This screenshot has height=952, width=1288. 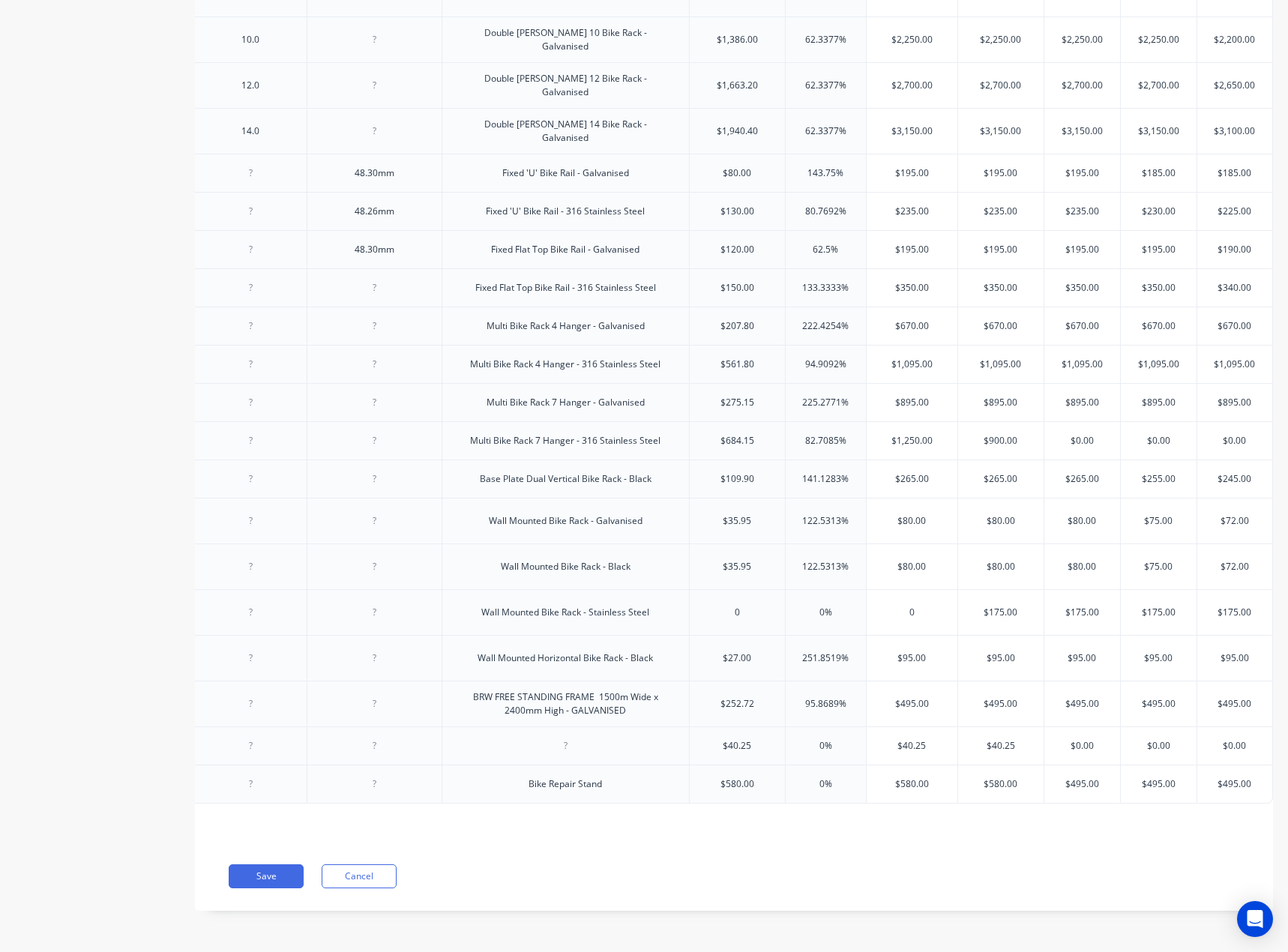 I want to click on div: $150.00, so click(x=737, y=288).